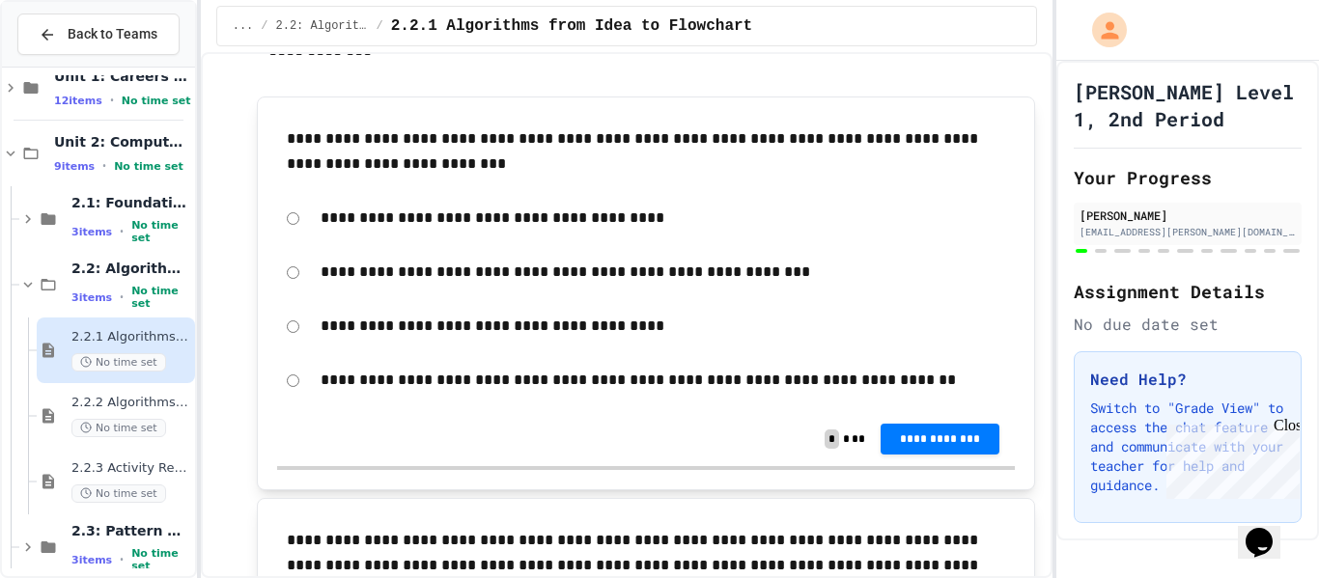 Image resolution: width=1319 pixels, height=578 pixels. Describe the element at coordinates (112, 34) in the screenshot. I see `span: Back to Teams` at that location.